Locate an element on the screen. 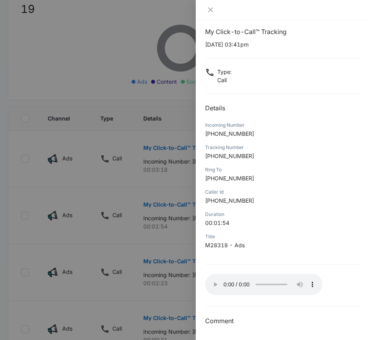  span: M28318 - Ads is located at coordinates (225, 245).